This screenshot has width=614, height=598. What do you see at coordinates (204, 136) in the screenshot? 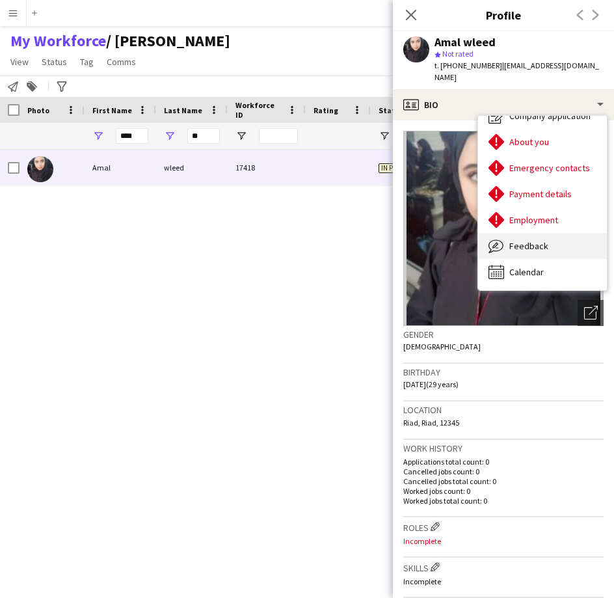
I see `input: Last Name Filter Input` at bounding box center [204, 136].